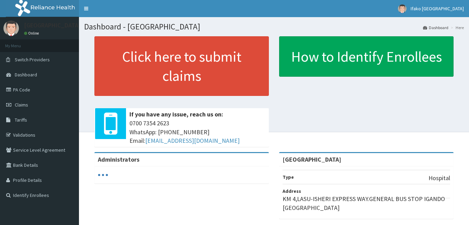 This screenshot has width=469, height=225. Describe the element at coordinates (436, 27) in the screenshot. I see `a: Dashboard` at that location.